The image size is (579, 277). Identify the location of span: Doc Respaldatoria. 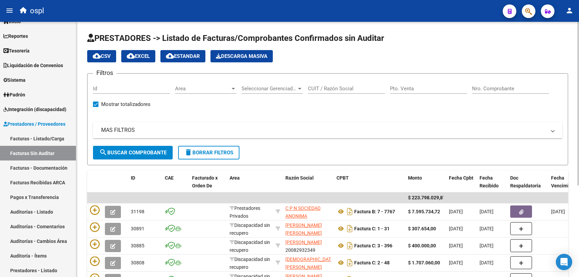
(525, 181).